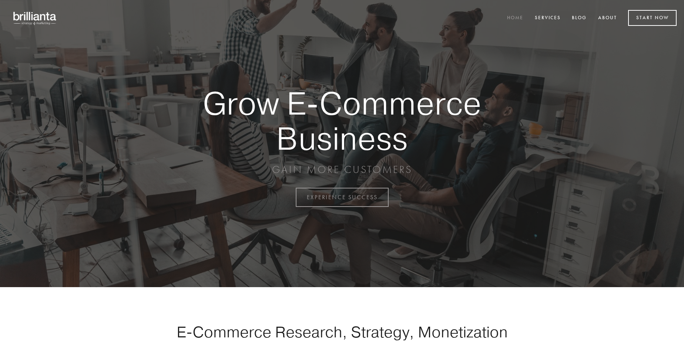  What do you see at coordinates (342, 332) in the screenshot?
I see `h1: E-Commerce Research, Strategy, Monetization` at bounding box center [342, 332].